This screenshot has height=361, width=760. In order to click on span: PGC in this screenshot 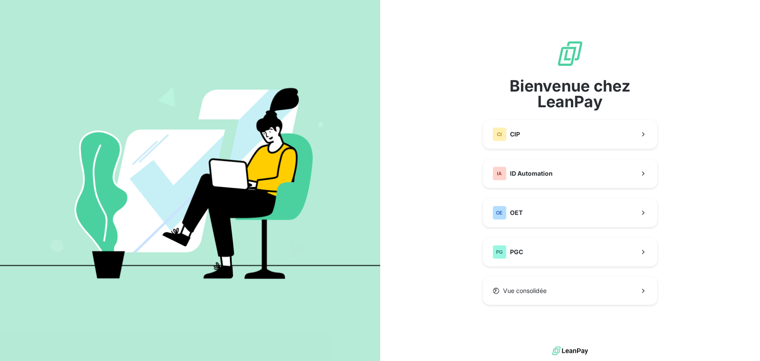, I will do `click(517, 252)`.